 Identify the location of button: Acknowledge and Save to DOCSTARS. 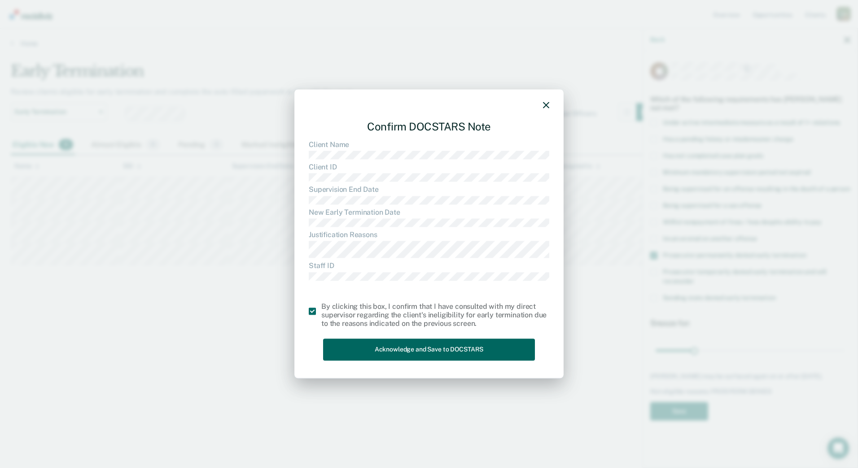
(429, 350).